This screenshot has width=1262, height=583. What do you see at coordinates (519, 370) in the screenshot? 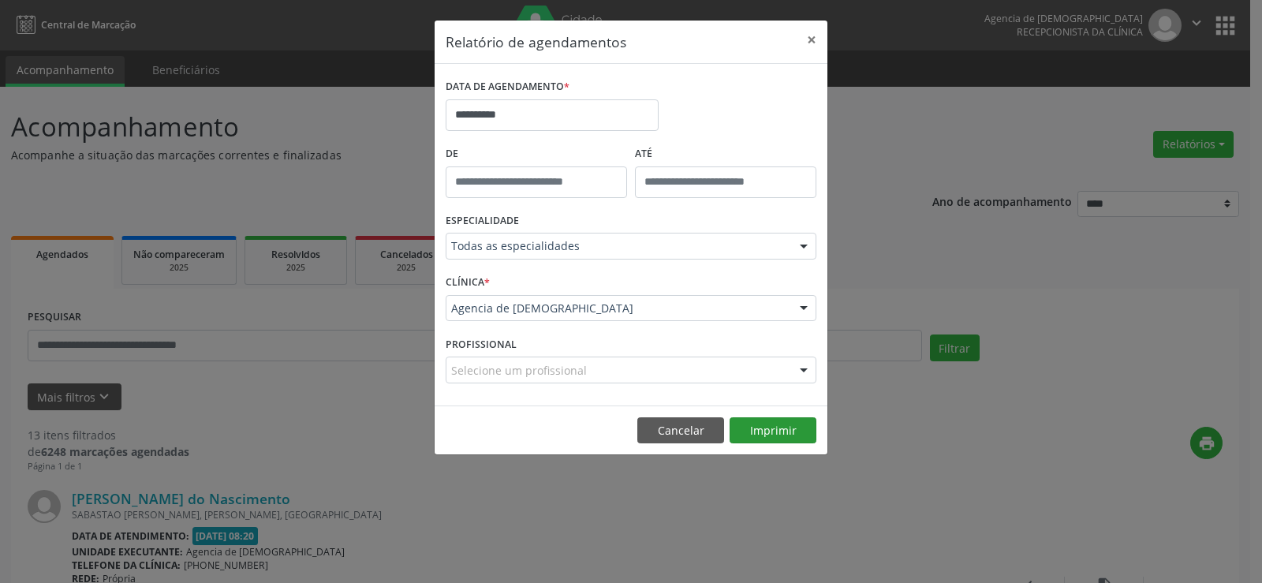
I see `span: Selecione um profissional` at bounding box center [519, 370].